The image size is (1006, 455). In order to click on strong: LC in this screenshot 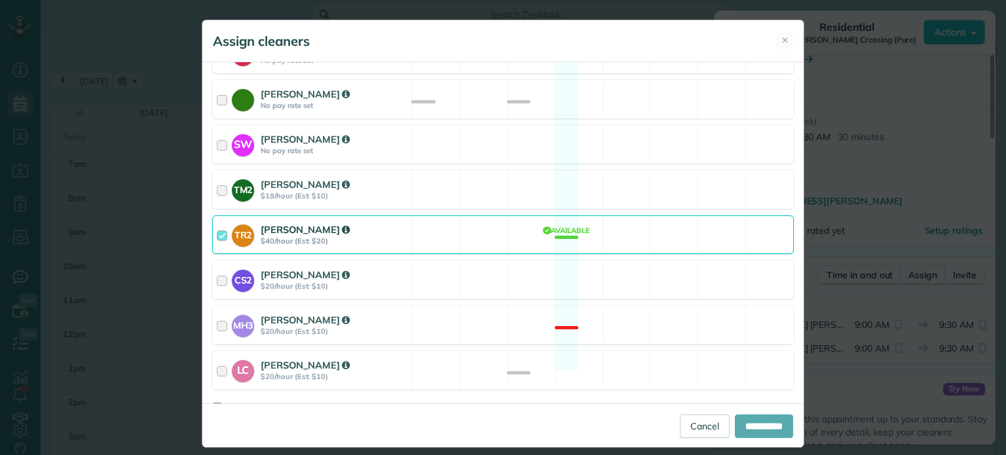, I will do `click(243, 370)`.